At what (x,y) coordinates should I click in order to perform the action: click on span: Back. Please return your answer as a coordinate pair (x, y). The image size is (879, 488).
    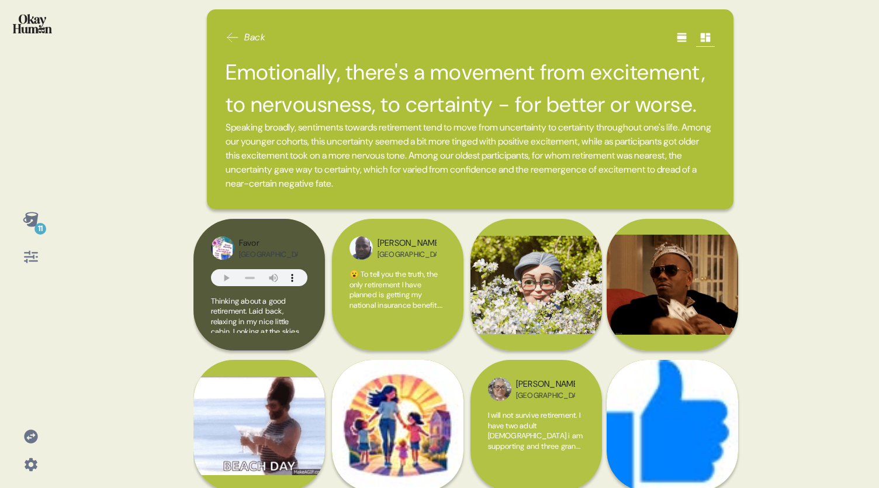
    Looking at the image, I should click on (255, 37).